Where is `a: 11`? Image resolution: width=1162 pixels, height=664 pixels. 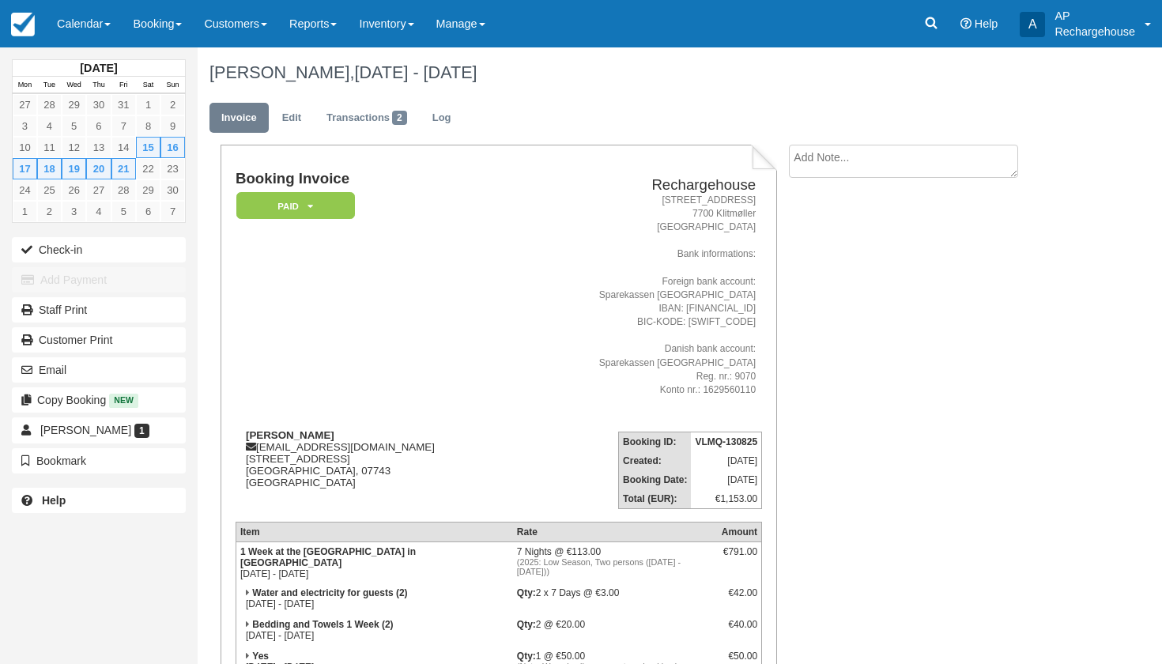 a: 11 is located at coordinates (49, 147).